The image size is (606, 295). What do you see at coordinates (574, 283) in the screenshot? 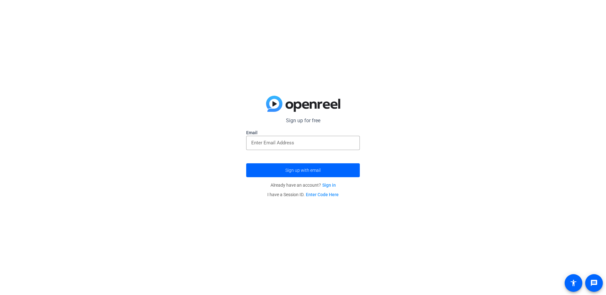
I see `mat-icon: accessibility` at bounding box center [574, 283].